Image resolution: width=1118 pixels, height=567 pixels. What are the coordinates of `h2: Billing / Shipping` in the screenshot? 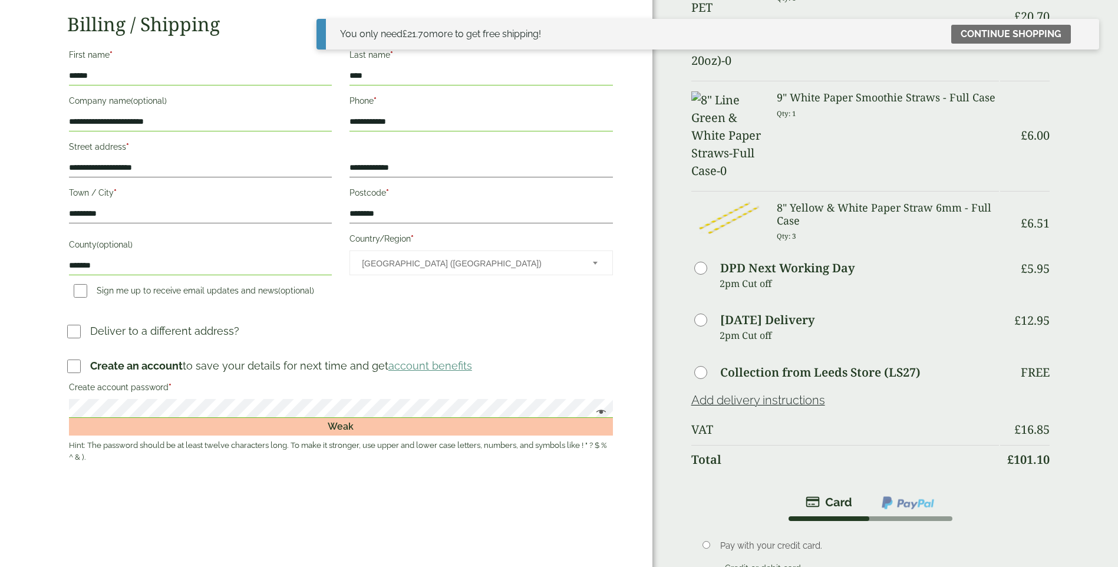 It's located at (341, 24).